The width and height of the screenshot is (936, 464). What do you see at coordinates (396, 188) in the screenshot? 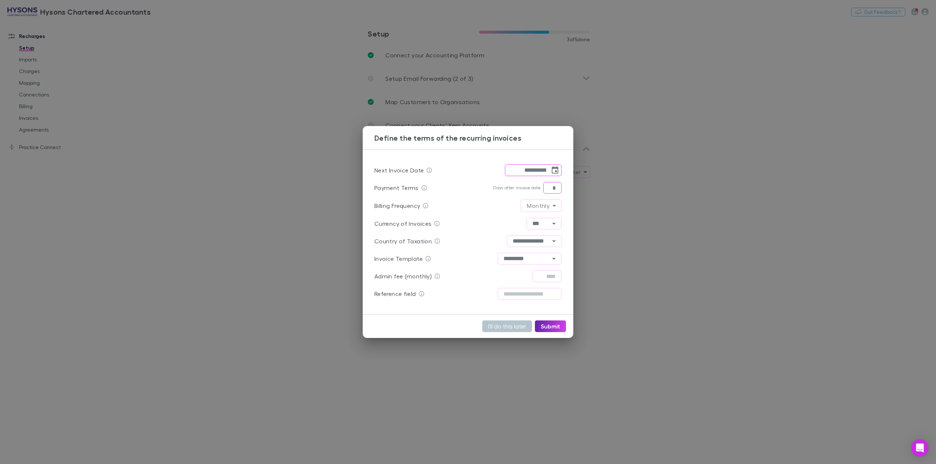
I see `p: Payment Terms` at bounding box center [396, 188].